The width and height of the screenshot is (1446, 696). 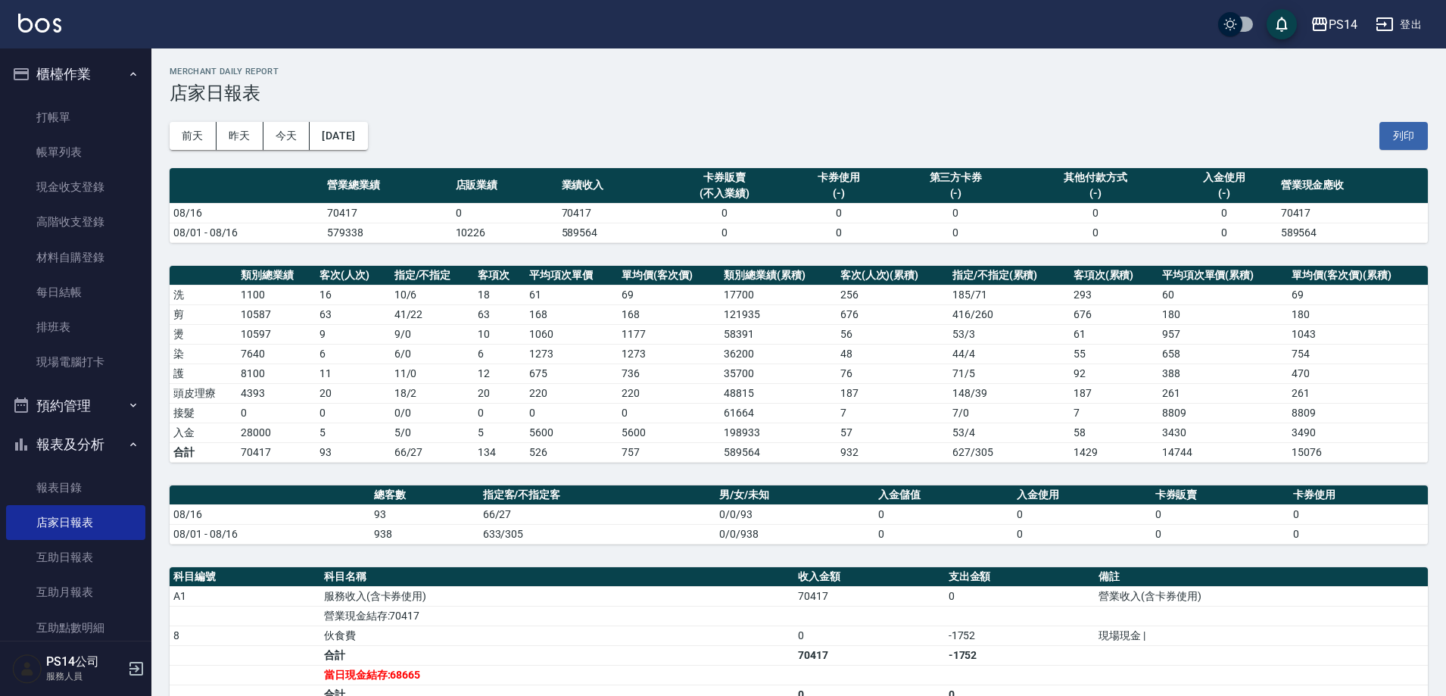 What do you see at coordinates (85, 676) in the screenshot?
I see `p: 服務人員` at bounding box center [85, 676].